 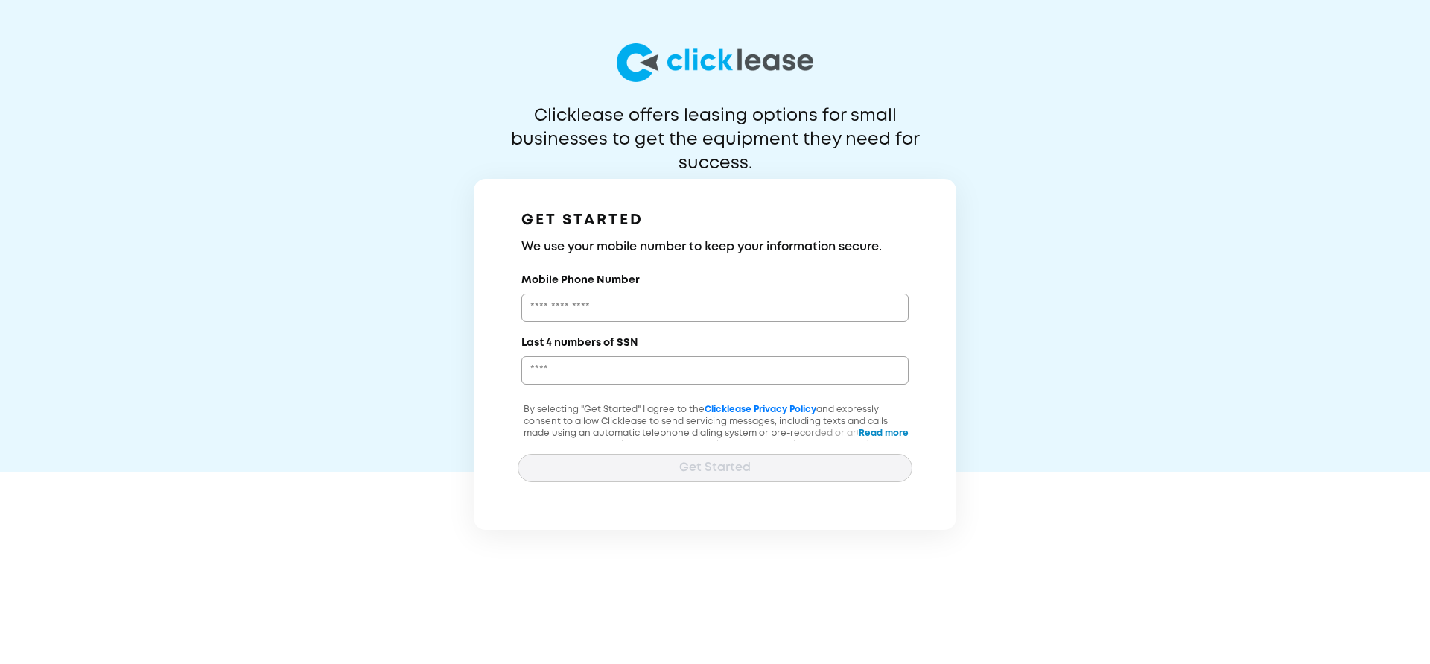 What do you see at coordinates (715, 220) in the screenshot?
I see `h1: GET STARTED` at bounding box center [715, 220].